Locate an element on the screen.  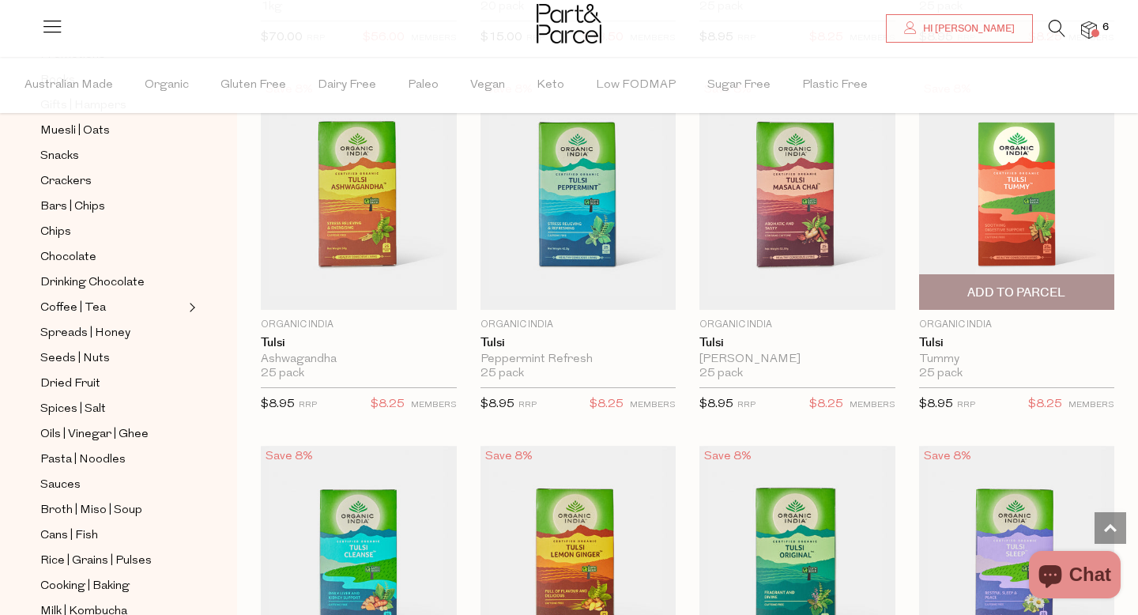
inbox-online-store-chat: Shopify online store chat is located at coordinates (1074, 576).